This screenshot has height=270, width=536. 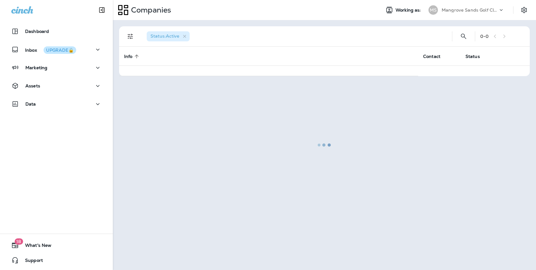 What do you see at coordinates (409, 10) in the screenshot?
I see `span: Working as:` at bounding box center [409, 10].